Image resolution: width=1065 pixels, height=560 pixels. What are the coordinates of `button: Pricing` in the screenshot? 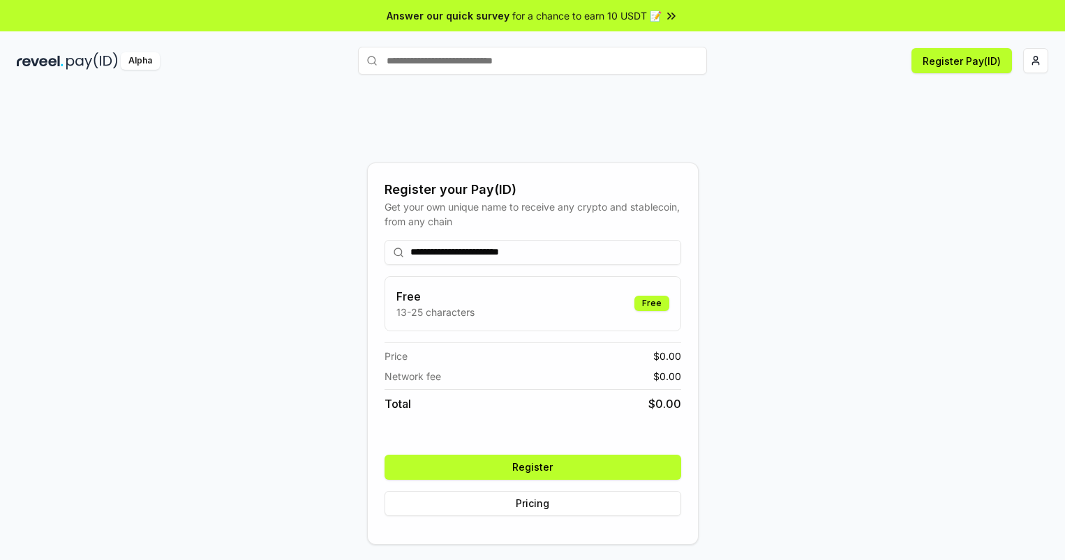 It's located at (532, 504).